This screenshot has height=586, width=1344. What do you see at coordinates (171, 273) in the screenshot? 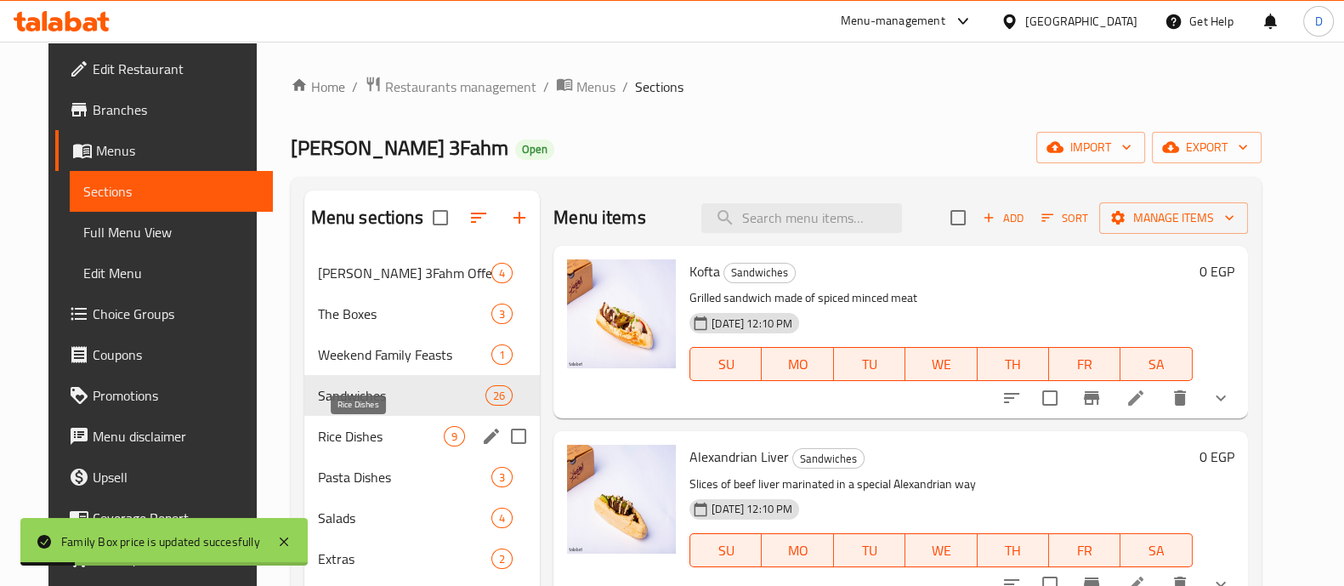
I see `span: Edit Menu` at bounding box center [171, 273].